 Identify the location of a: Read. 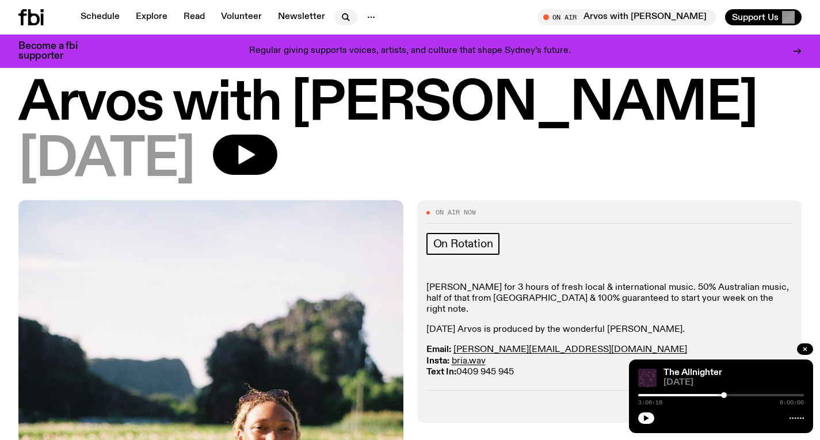
(194, 17).